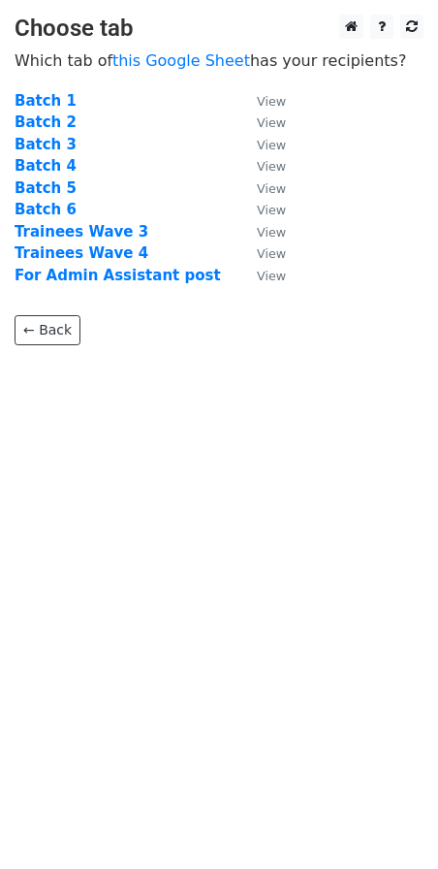  What do you see at coordinates (46, 145) in the screenshot?
I see `a: Batch 3` at bounding box center [46, 145].